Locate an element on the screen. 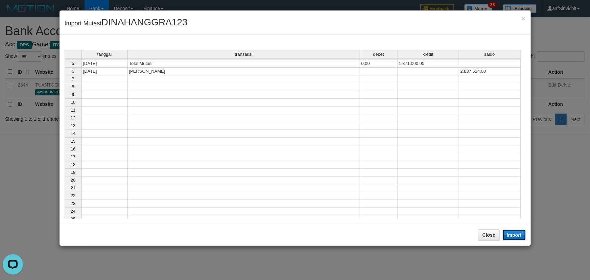  span: DINAHANGGRA123 is located at coordinates (144, 22).